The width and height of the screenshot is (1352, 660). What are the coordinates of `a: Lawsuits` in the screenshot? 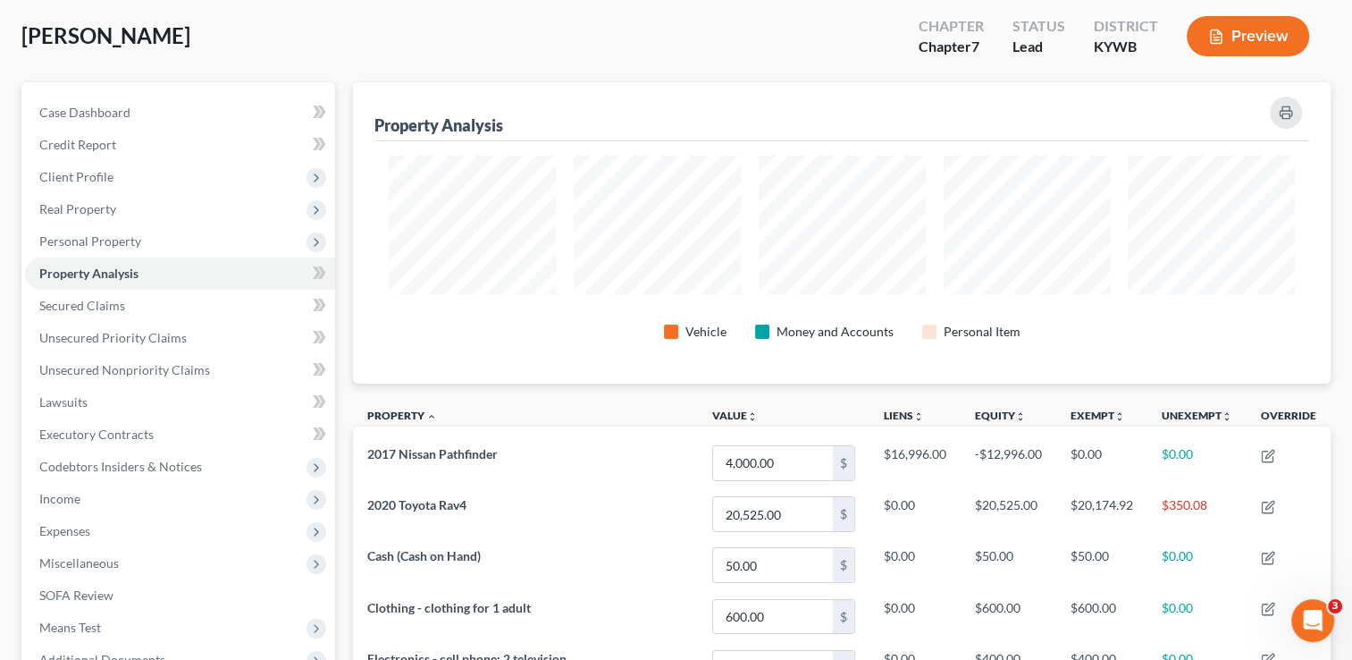 It's located at (180, 402).